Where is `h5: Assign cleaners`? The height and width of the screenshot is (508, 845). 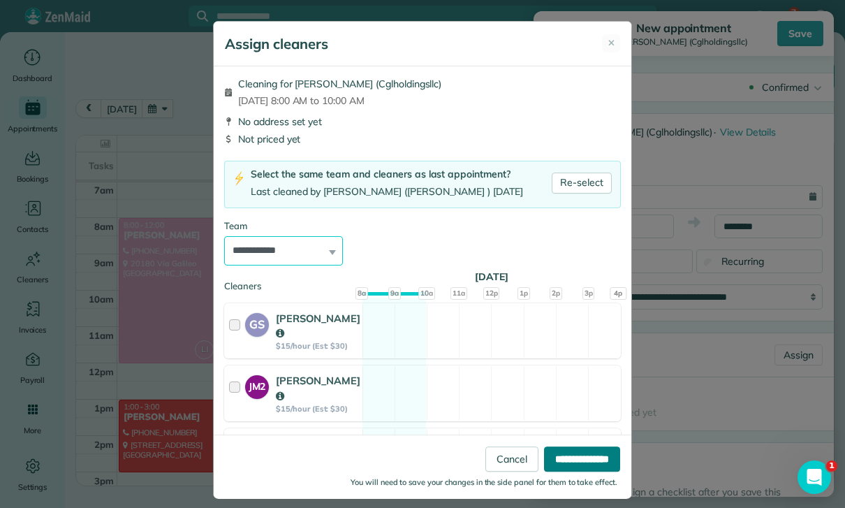 h5: Assign cleaners is located at coordinates (277, 44).